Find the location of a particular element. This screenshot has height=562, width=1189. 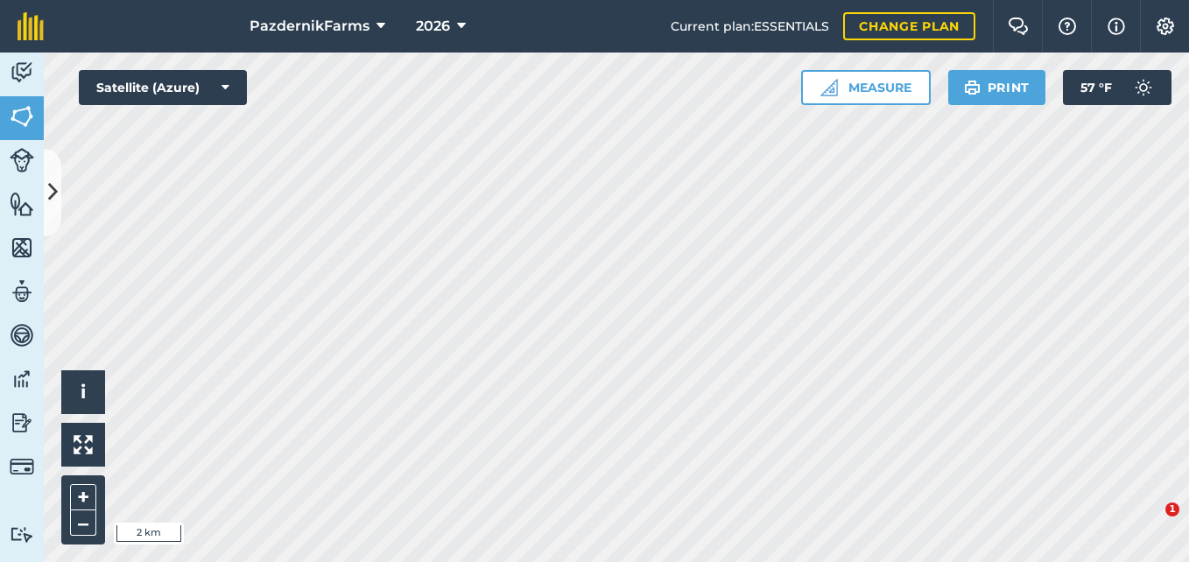

span: i is located at coordinates (83, 391).